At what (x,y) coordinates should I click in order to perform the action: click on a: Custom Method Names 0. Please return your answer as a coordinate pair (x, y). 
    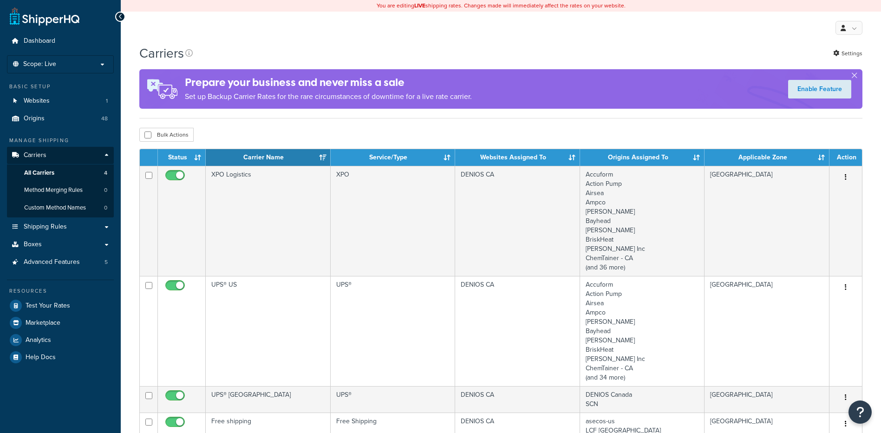
    Looking at the image, I should click on (60, 208).